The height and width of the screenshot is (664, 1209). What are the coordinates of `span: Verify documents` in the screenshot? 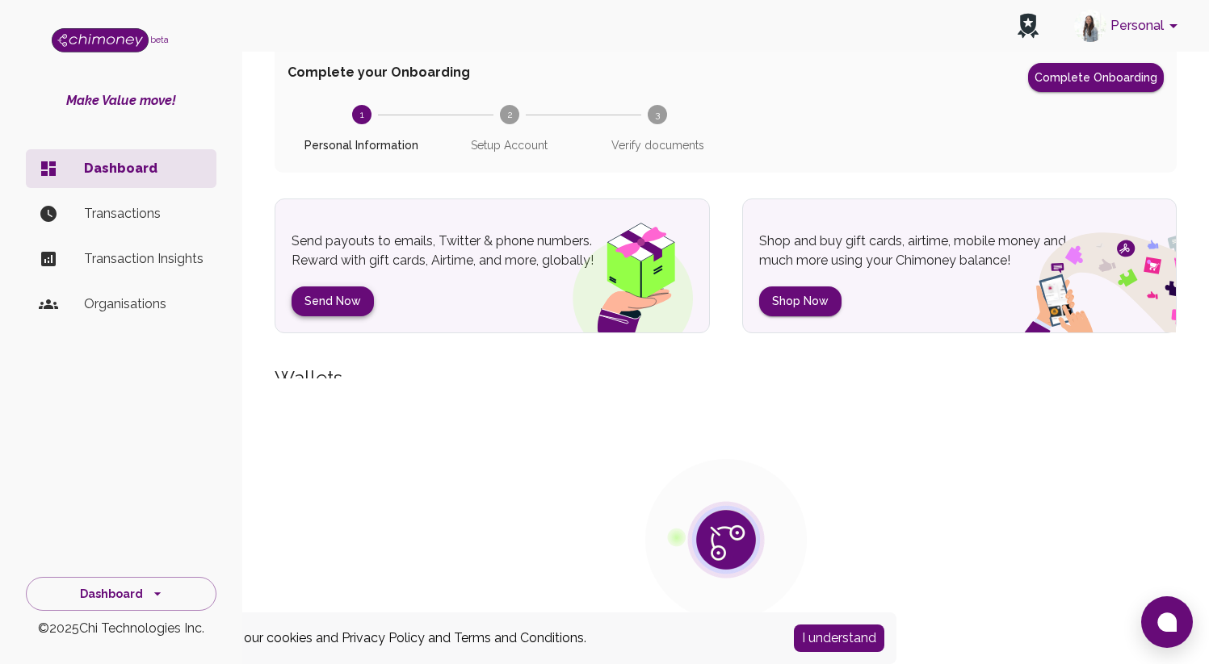 It's located at (657, 145).